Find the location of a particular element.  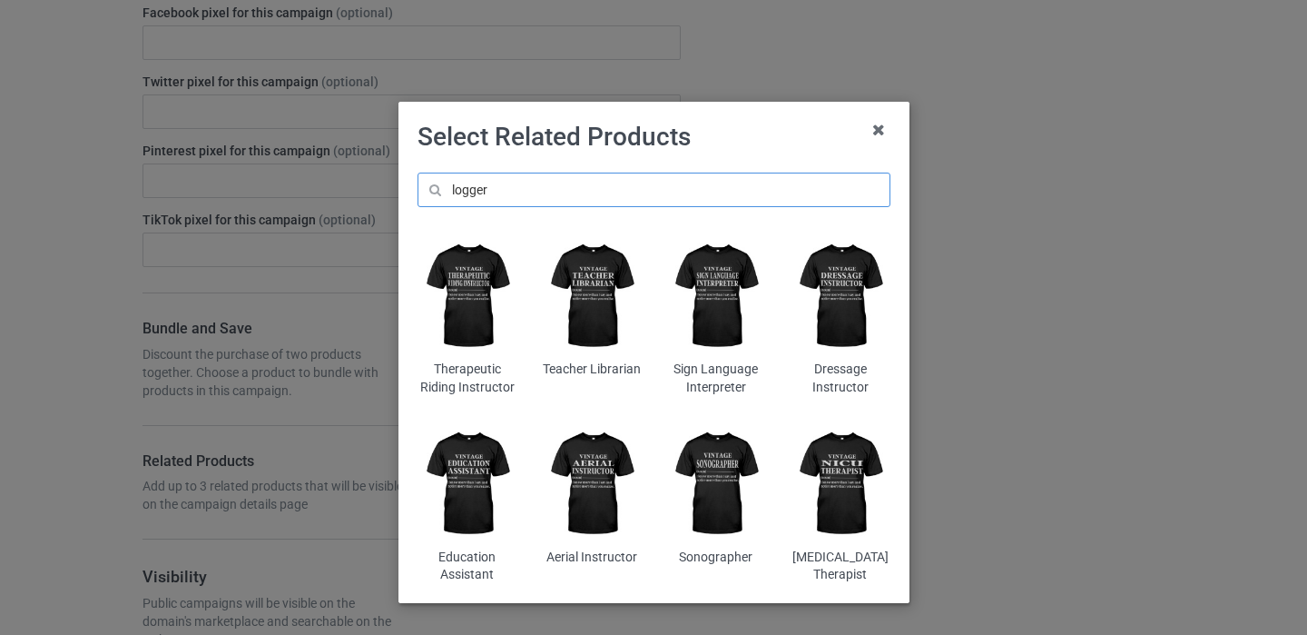

div: Teacher Librarian is located at coordinates (591, 369).